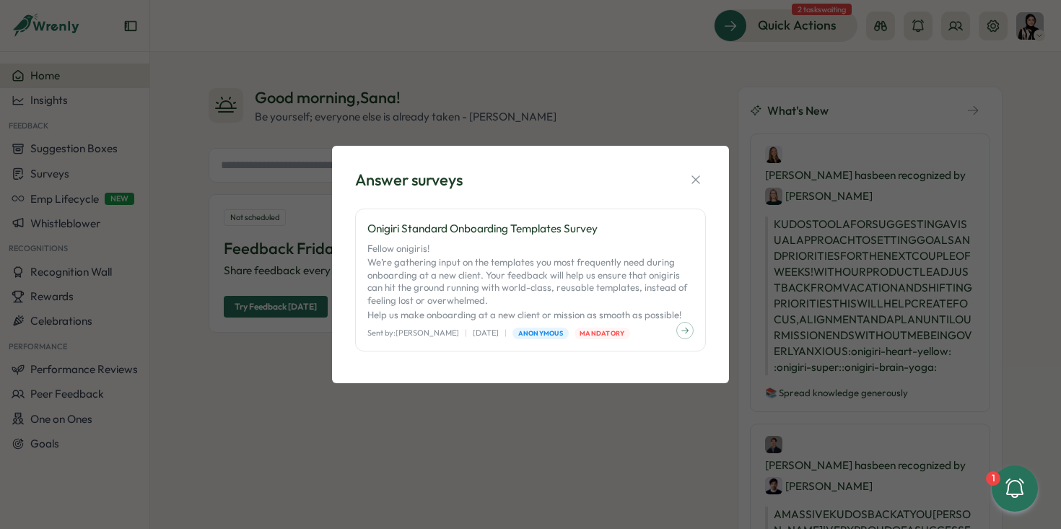 Image resolution: width=1061 pixels, height=529 pixels. I want to click on a: Onigiri Standard Onboarding Templates SurveyFellow onigiris!We’re gathering input on the template..., so click(531, 280).